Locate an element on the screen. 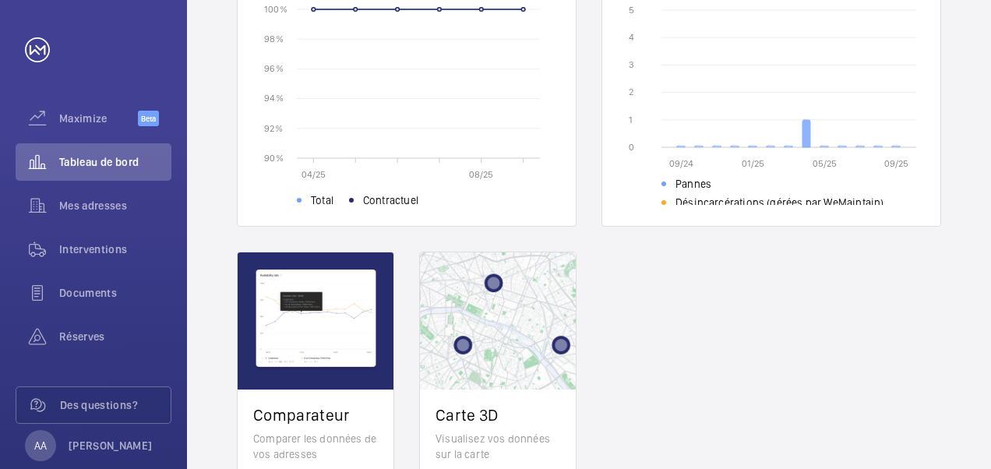 Image resolution: width=991 pixels, height=469 pixels. text: 0 is located at coordinates (631, 147).